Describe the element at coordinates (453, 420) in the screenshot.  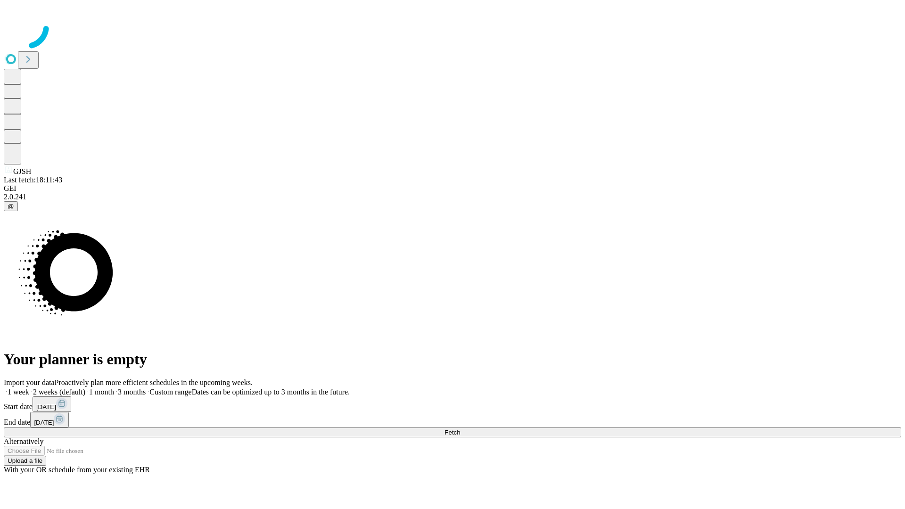
I see `div: End date` at that location.